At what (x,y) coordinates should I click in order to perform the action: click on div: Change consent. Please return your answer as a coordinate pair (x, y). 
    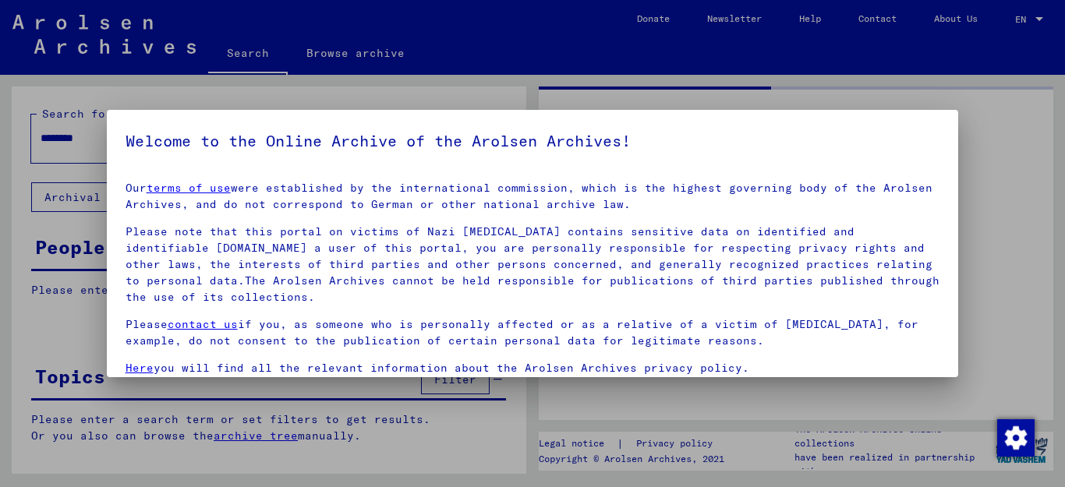
    Looking at the image, I should click on (1015, 437).